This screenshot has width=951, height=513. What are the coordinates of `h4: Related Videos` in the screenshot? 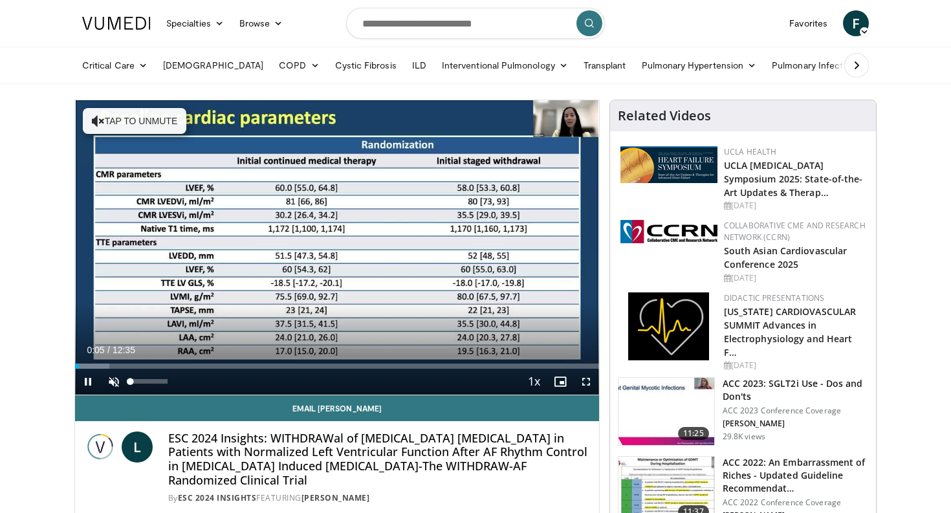 It's located at (664, 116).